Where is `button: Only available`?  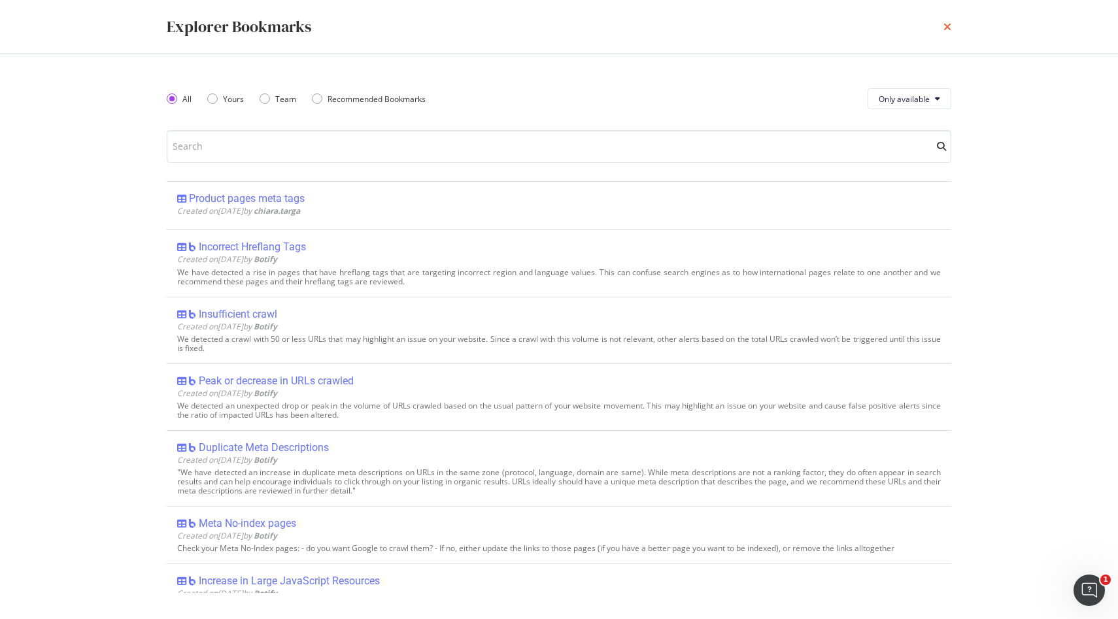 button: Only available is located at coordinates (910, 99).